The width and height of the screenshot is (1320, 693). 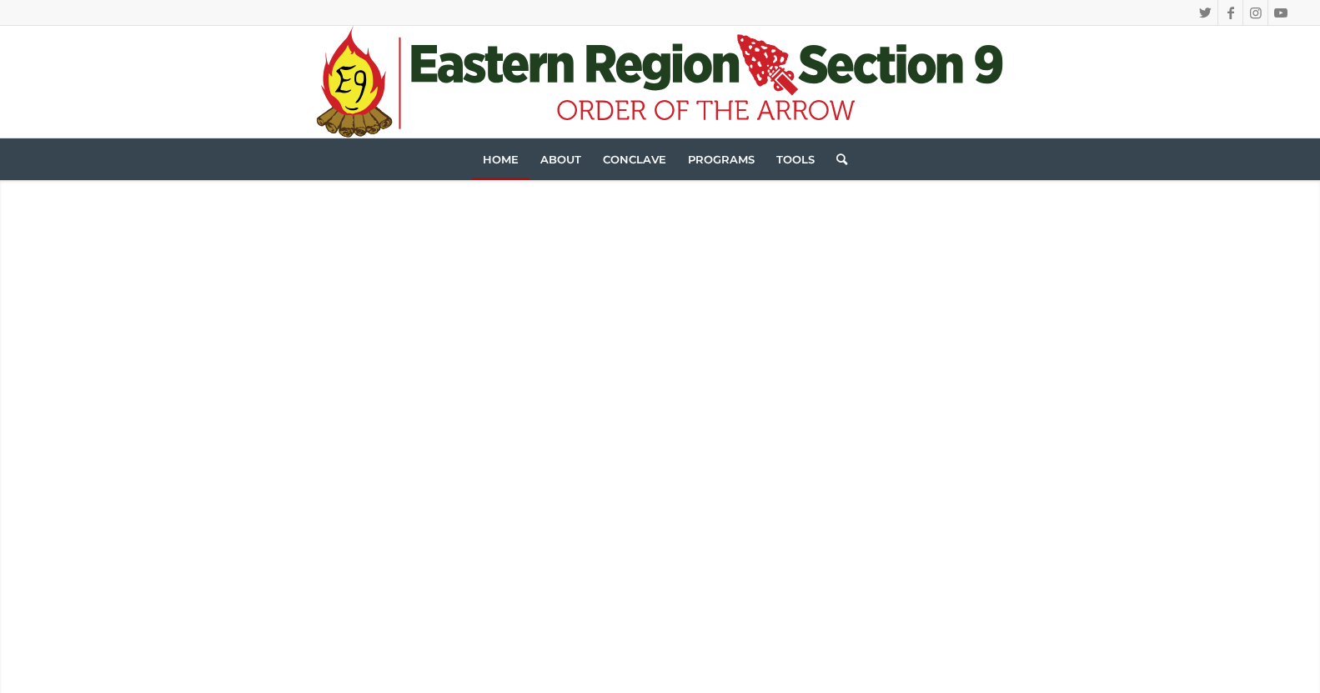 What do you see at coordinates (796, 159) in the screenshot?
I see `span: Tools` at bounding box center [796, 159].